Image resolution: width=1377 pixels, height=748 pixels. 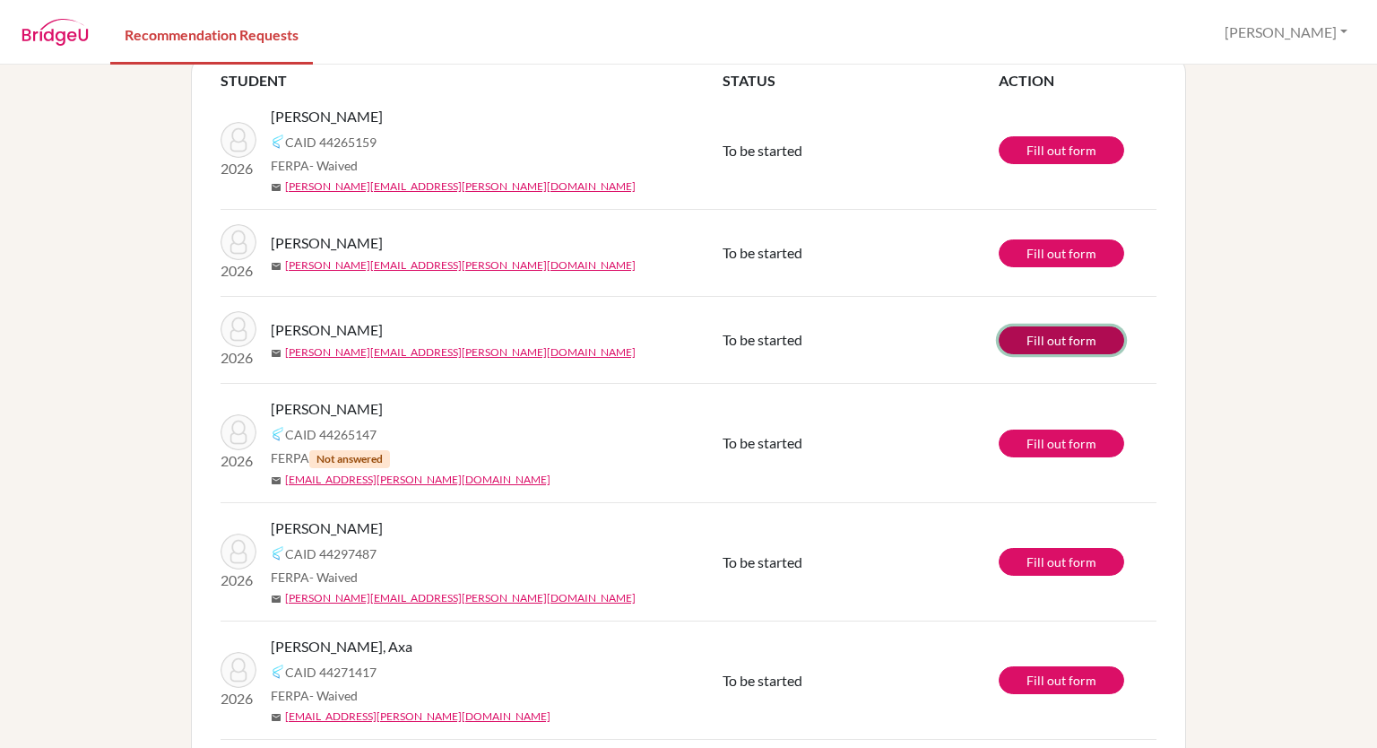 I want to click on span: CAID 44265147, so click(x=331, y=434).